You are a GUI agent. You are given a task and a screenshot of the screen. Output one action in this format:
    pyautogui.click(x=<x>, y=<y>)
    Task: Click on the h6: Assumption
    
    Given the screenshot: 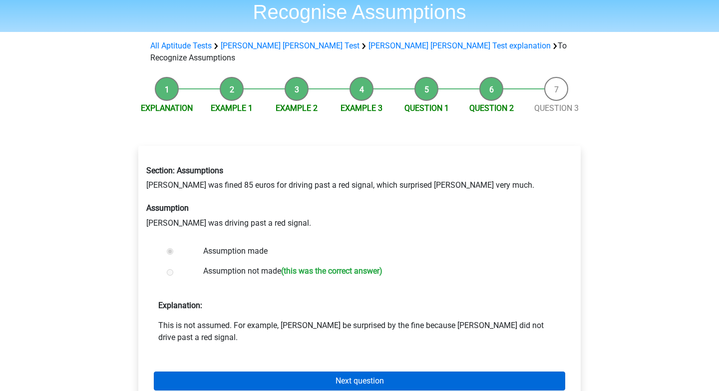 What is the action you would take?
    pyautogui.click(x=360, y=208)
    